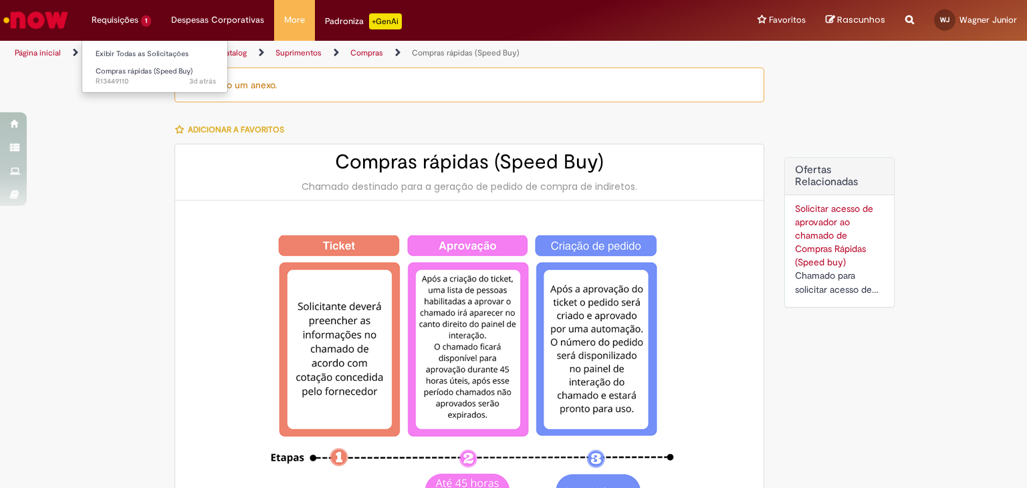 This screenshot has width=1027, height=488. I want to click on span: Despesas Corporativas, so click(217, 20).